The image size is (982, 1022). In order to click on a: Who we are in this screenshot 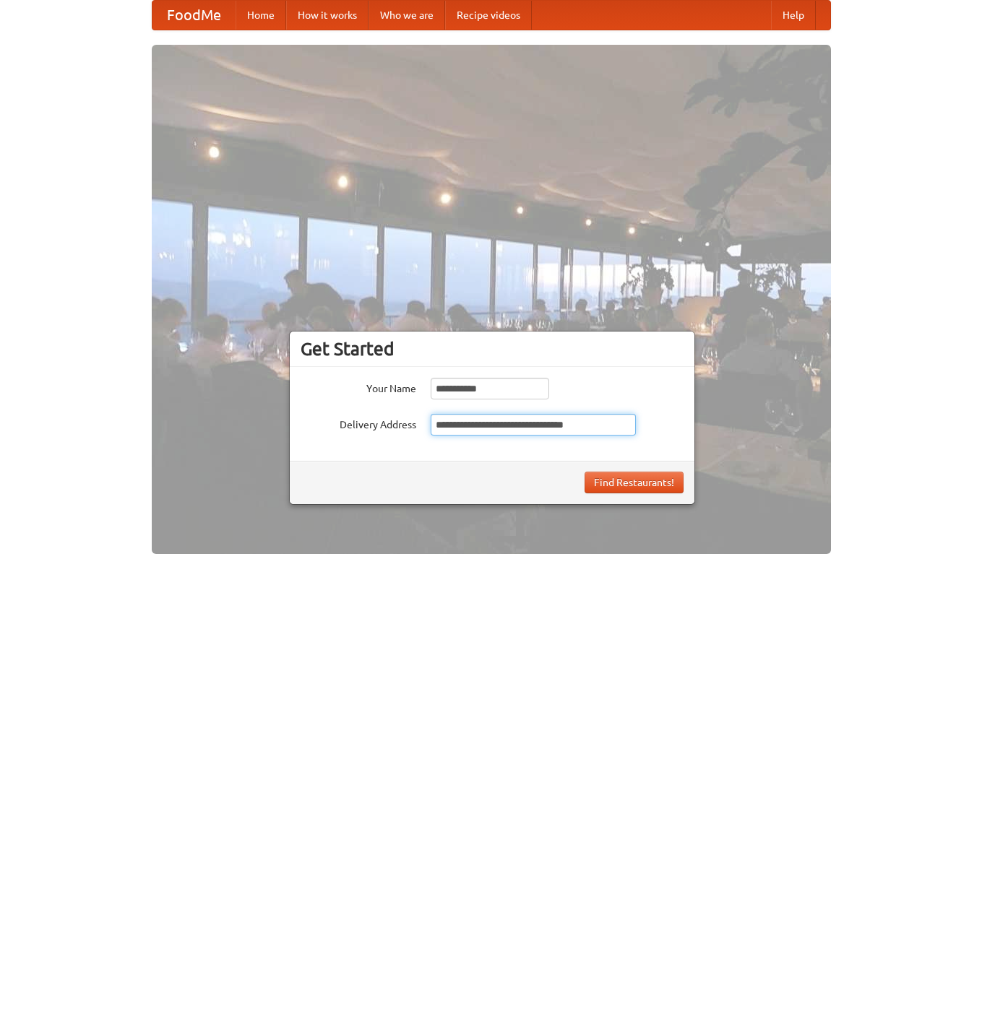, I will do `click(407, 15)`.